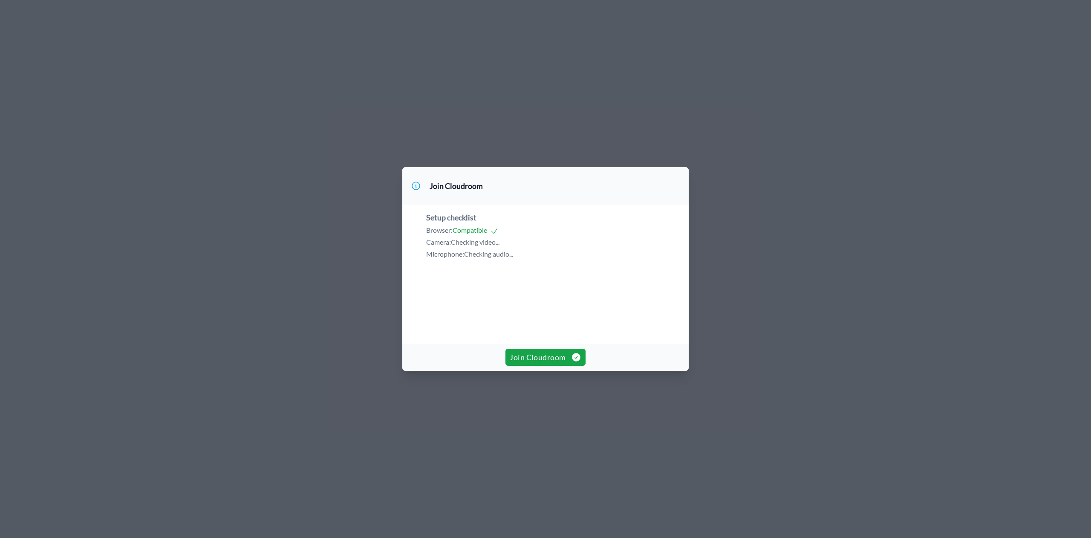 Image resolution: width=1091 pixels, height=538 pixels. Describe the element at coordinates (545, 357) in the screenshot. I see `span: Join Cloudroom` at that location.